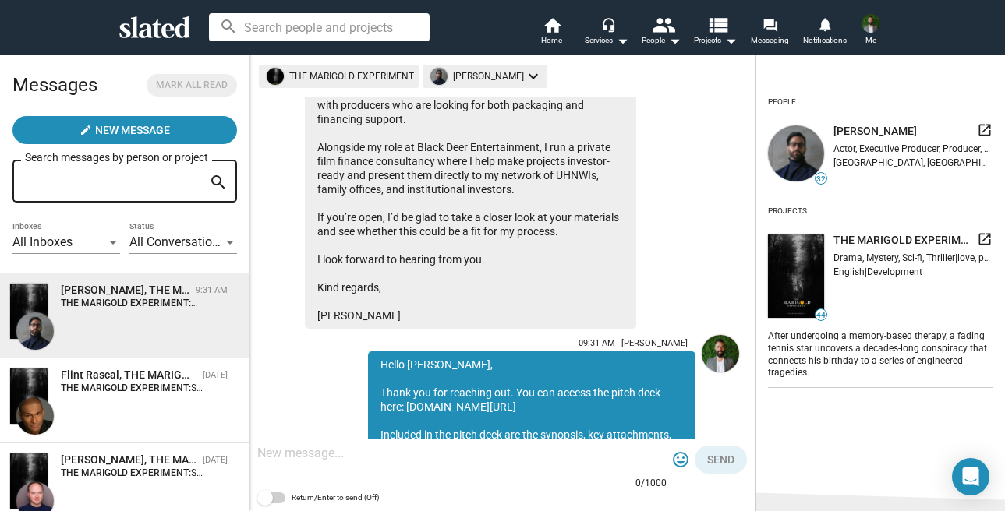 The height and width of the screenshot is (511, 1005). What do you see at coordinates (769, 41) in the screenshot?
I see `span: Messaging` at bounding box center [769, 41].